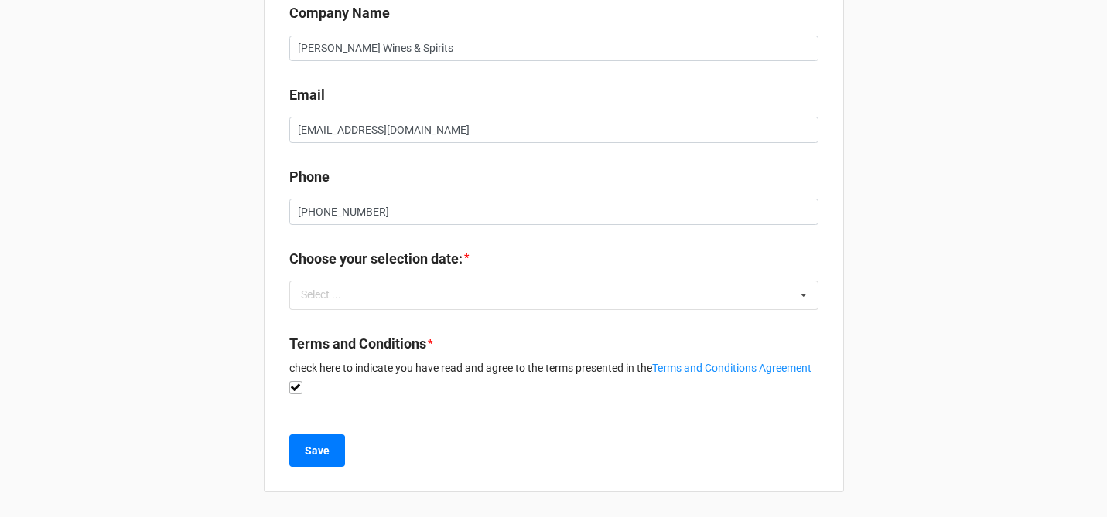 Image resolution: width=1107 pixels, height=517 pixels. I want to click on label: Choose your selection date:, so click(376, 259).